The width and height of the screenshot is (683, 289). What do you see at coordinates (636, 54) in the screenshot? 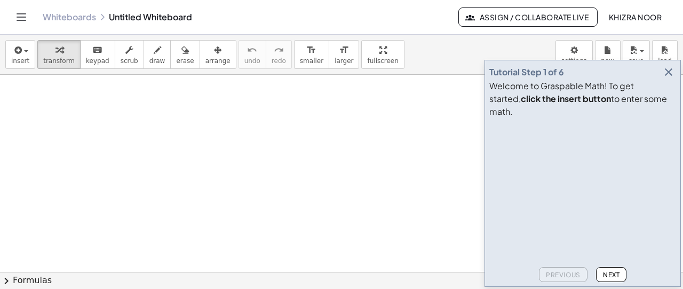
I see `button: save` at bounding box center [636, 54].